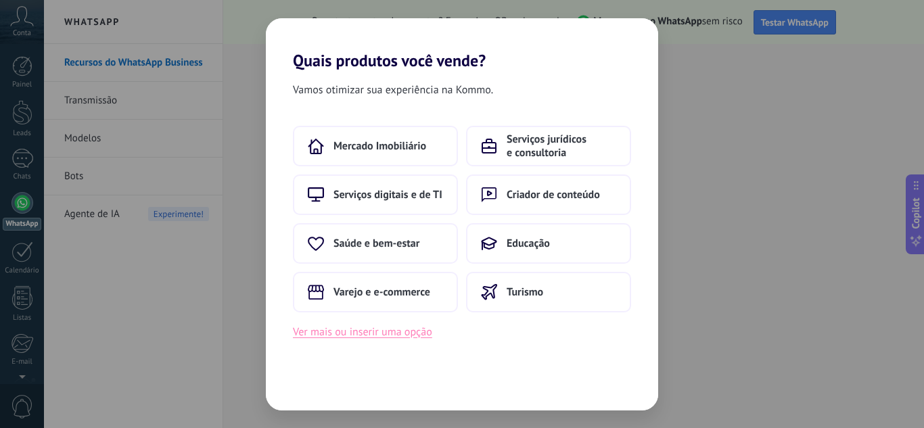  What do you see at coordinates (381, 292) in the screenshot?
I see `span: Varejo e e-commerce` at bounding box center [381, 292].